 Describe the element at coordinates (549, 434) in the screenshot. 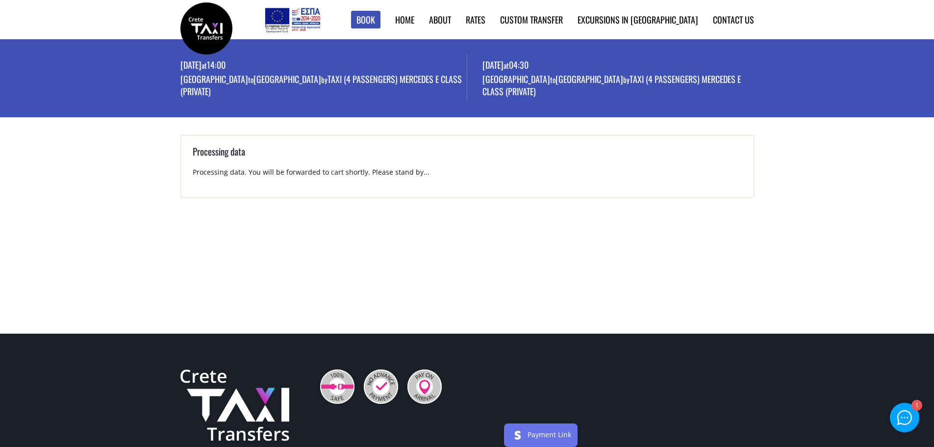

I see `a: Payment Link` at that location.